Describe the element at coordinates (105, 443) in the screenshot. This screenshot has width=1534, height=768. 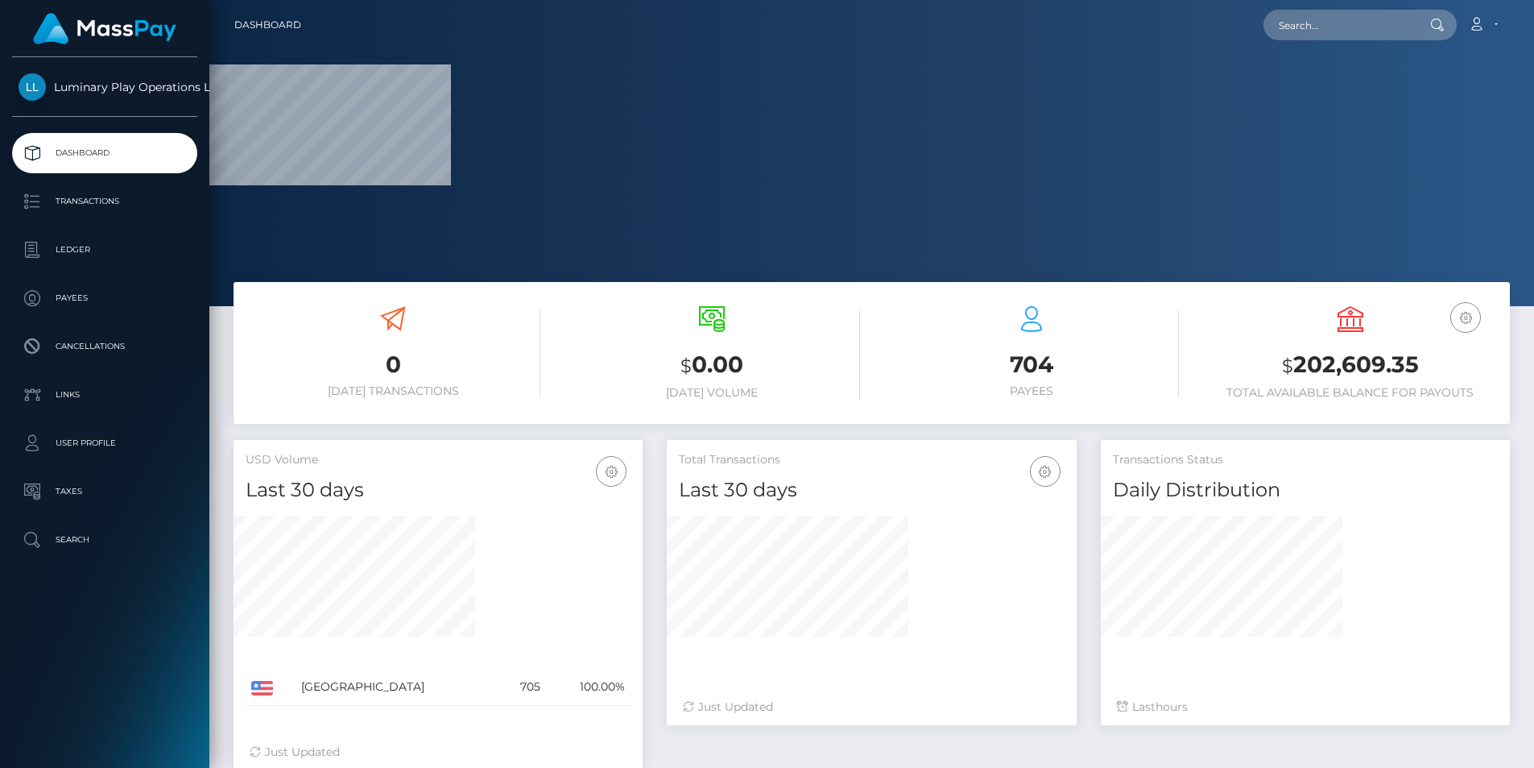
I see `p: User Profile` at that location.